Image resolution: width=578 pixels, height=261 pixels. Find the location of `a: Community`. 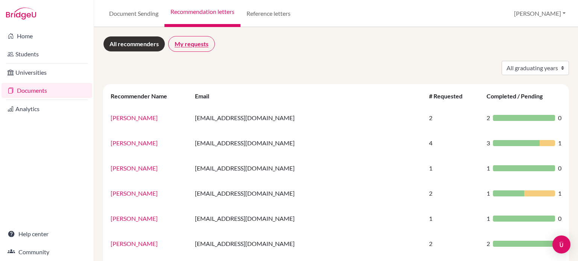

a: Community is located at coordinates (47, 252).